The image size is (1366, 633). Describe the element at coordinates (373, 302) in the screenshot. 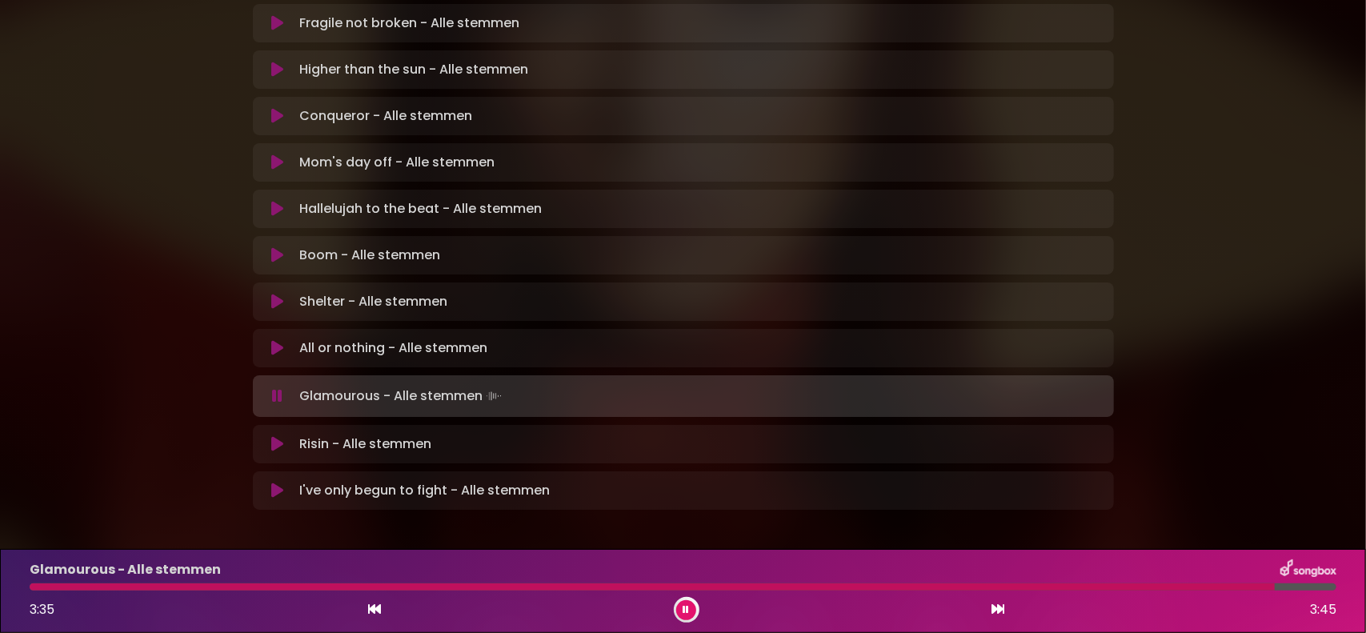

I see `p: Shelter - Alle stemmen` at that location.